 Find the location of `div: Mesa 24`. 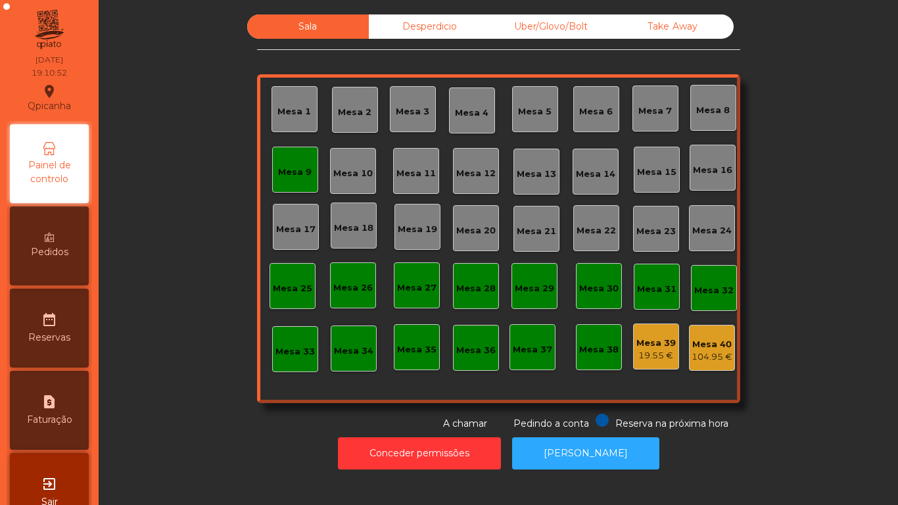

div: Mesa 24 is located at coordinates (712, 231).